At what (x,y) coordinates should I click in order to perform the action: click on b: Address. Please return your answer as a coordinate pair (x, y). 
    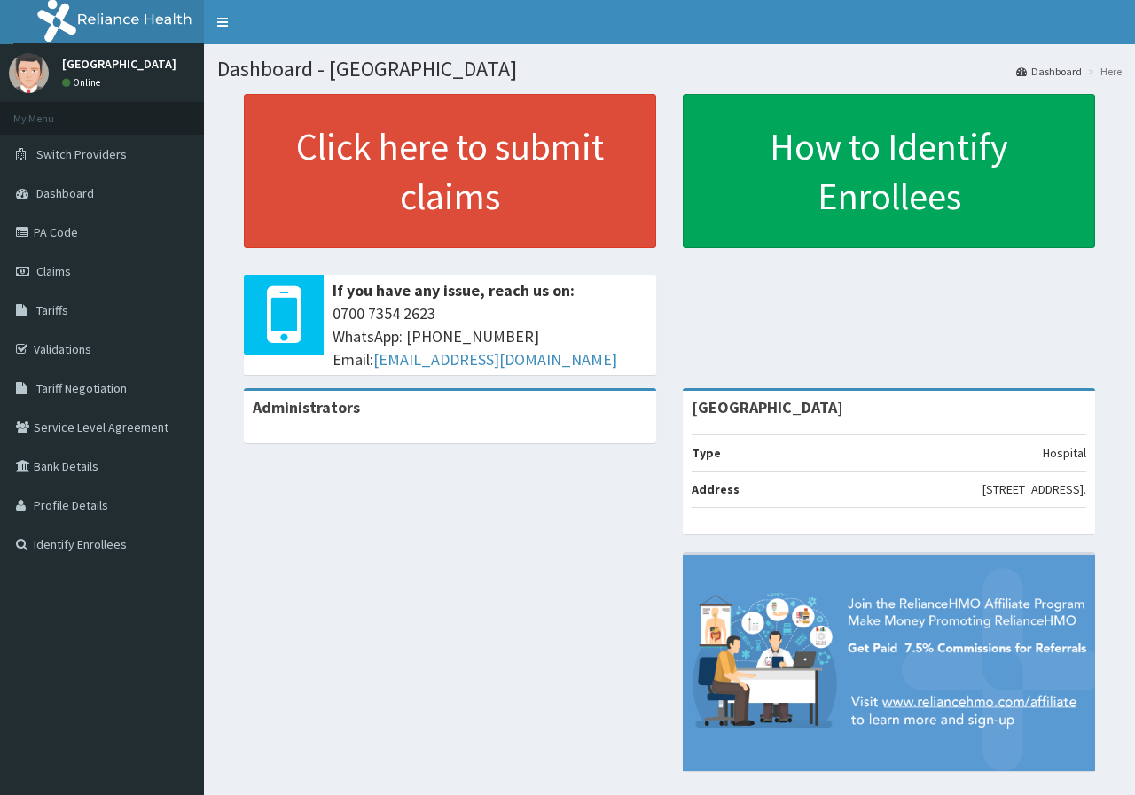
    Looking at the image, I should click on (715, 489).